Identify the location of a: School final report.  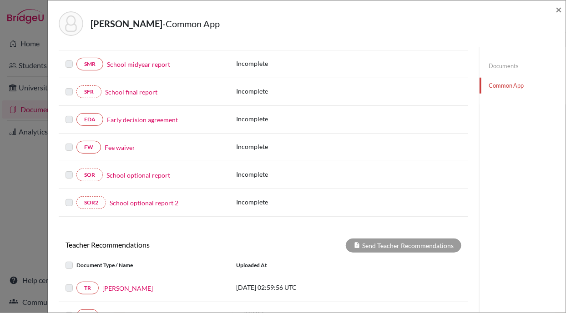
(131, 92).